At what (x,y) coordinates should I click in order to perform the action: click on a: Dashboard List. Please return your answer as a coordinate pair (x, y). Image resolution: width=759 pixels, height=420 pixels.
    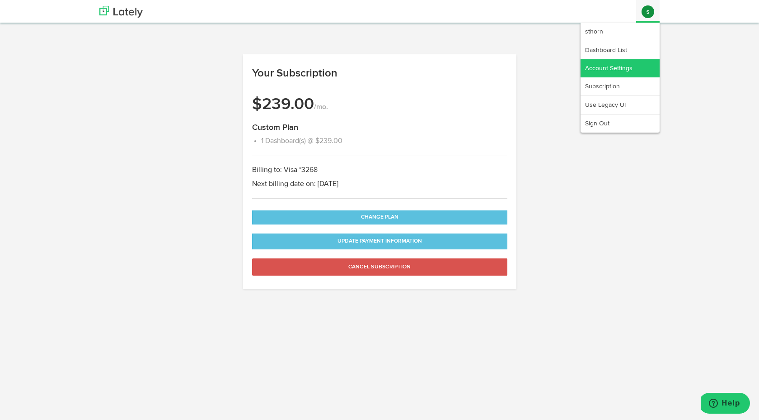
    Looking at the image, I should click on (620, 50).